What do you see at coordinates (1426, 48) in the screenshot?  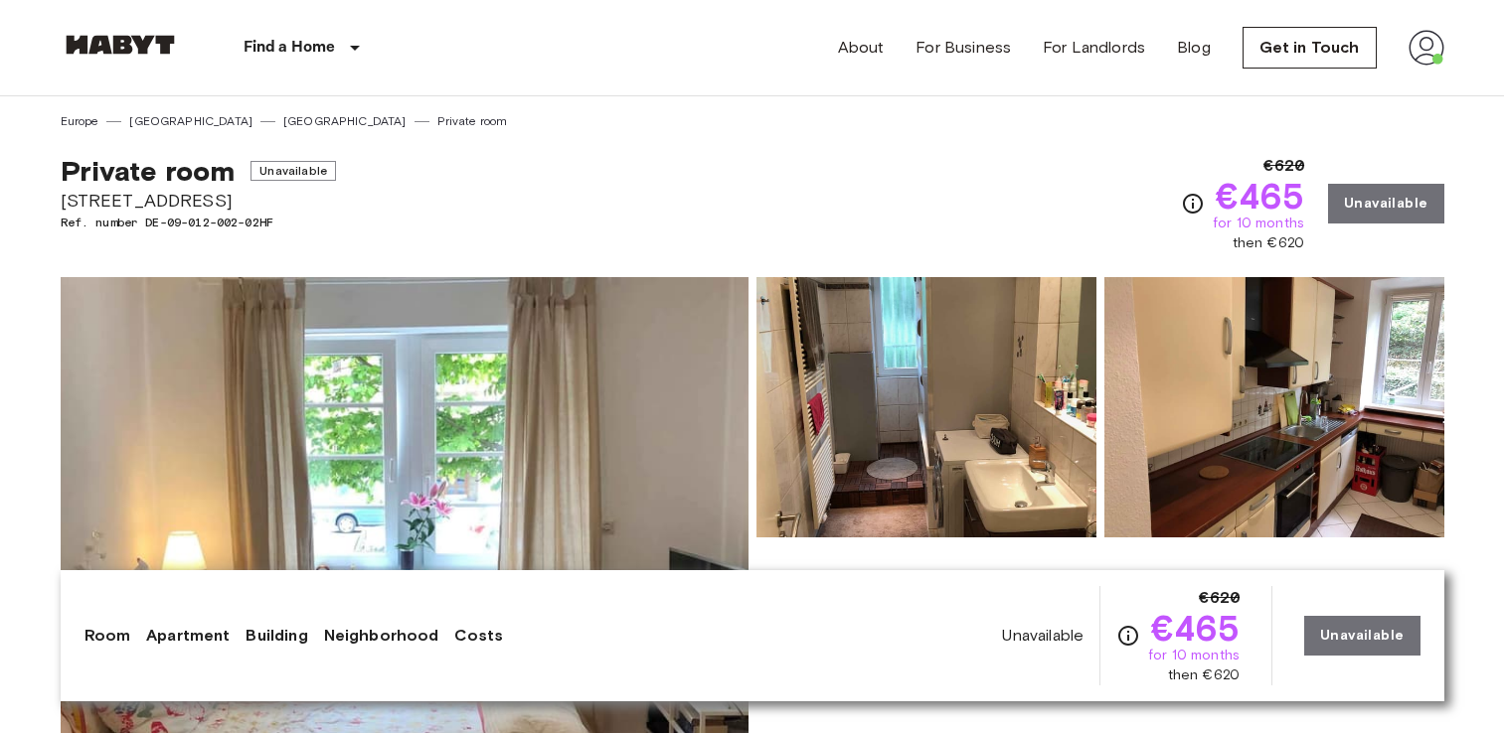 I see `img: avatar` at bounding box center [1426, 48].